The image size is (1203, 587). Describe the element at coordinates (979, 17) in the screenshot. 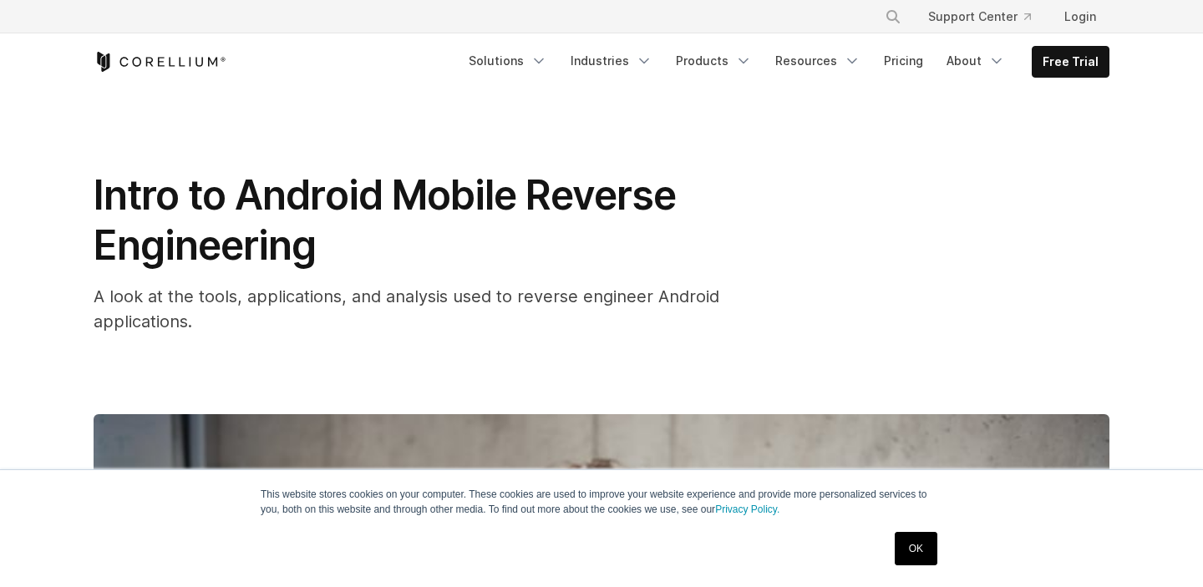

I see `a: Support Center` at that location.